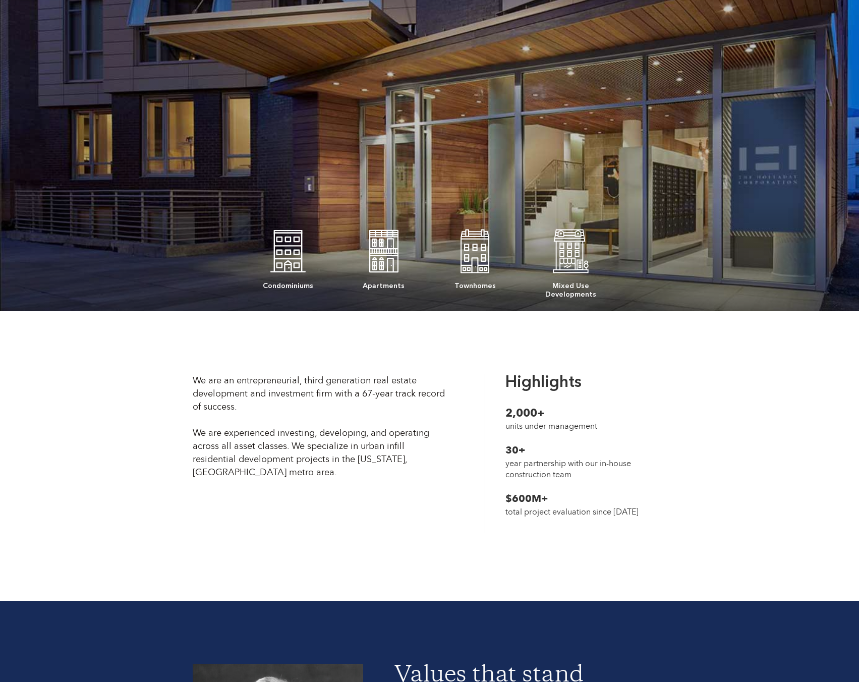 This screenshot has height=682, width=859. I want to click on li: 2,000+, so click(578, 413).